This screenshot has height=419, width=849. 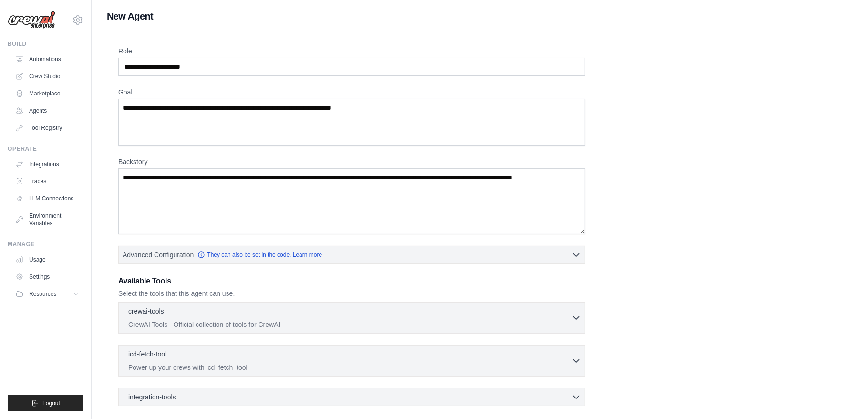 What do you see at coordinates (260, 255) in the screenshot?
I see `a: They can also be set in the code. Learn more` at bounding box center [260, 255].